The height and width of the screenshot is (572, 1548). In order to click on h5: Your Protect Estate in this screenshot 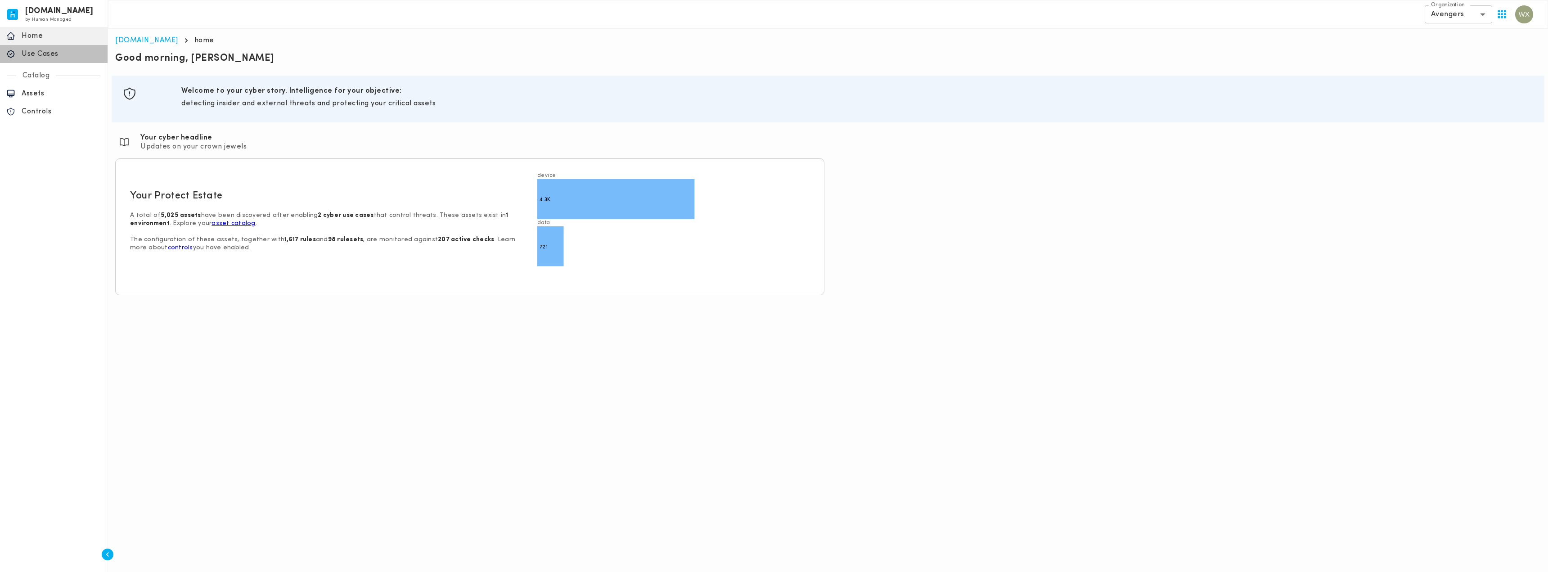, I will do `click(176, 196)`.